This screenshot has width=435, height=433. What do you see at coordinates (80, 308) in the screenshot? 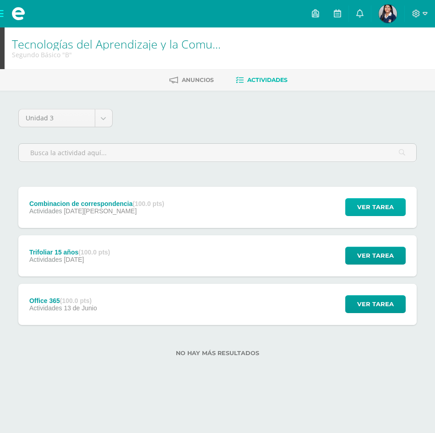
I see `span: 13 de Junio` at bounding box center [80, 308].